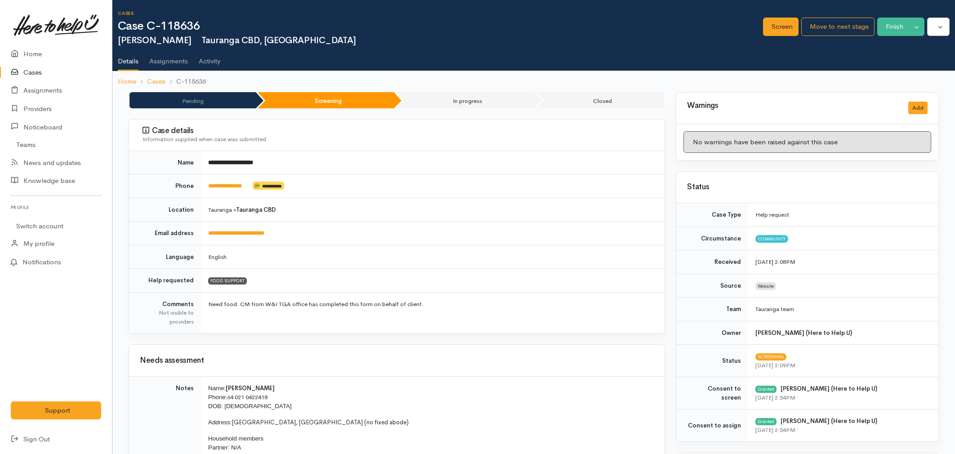  What do you see at coordinates (165, 210) in the screenshot?
I see `td: Location` at bounding box center [165, 210].